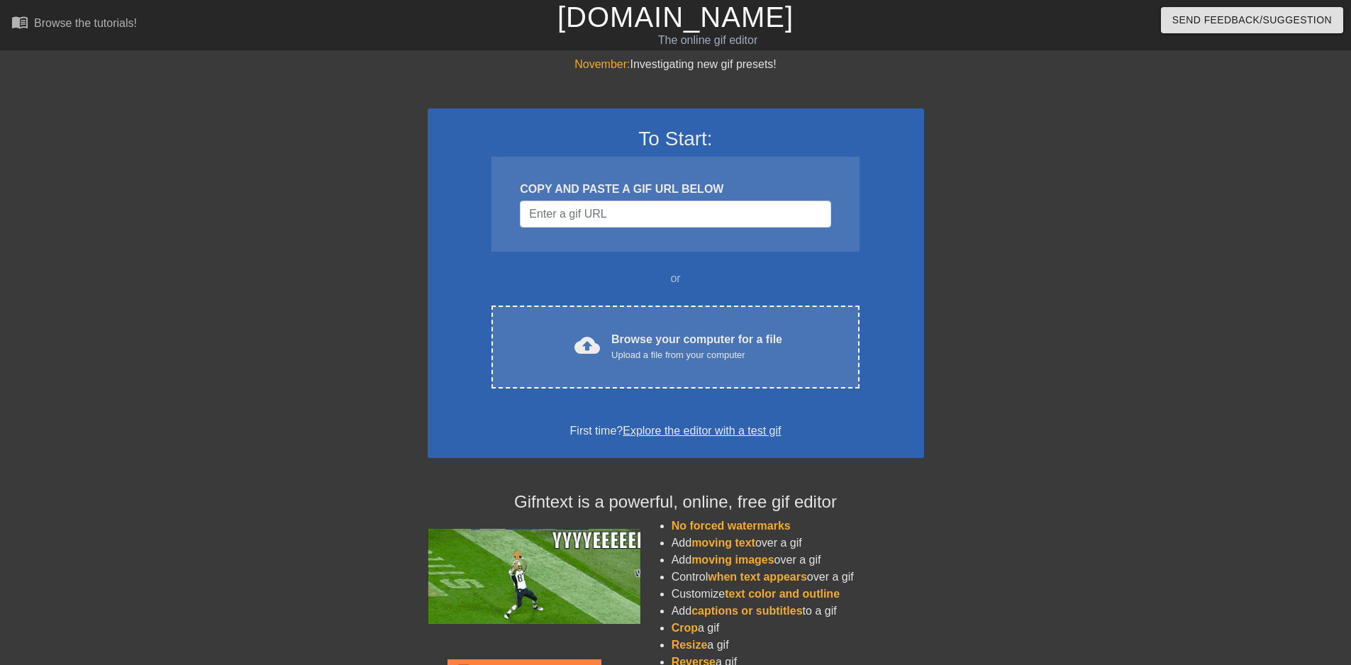 This screenshot has width=1351, height=665. Describe the element at coordinates (676, 502) in the screenshot. I see `h4: Gifntext is a powerful, online, free gif editor` at that location.